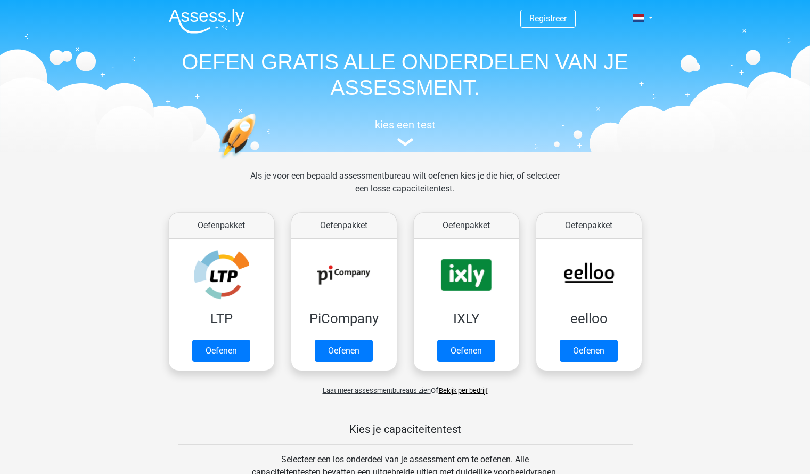 This screenshot has width=810, height=474. Describe the element at coordinates (377, 390) in the screenshot. I see `span: Laat meer assessmentbureaus zien` at that location.